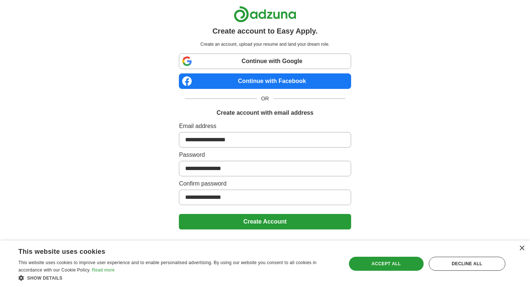 This screenshot has width=530, height=287. I want to click on h1: Create account with email address, so click(265, 113).